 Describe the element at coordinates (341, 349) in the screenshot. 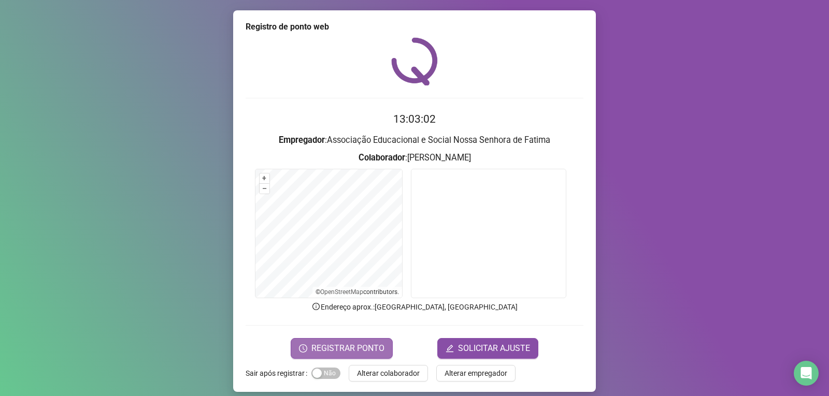

I see `button: REGISTRAR PONTO` at that location.